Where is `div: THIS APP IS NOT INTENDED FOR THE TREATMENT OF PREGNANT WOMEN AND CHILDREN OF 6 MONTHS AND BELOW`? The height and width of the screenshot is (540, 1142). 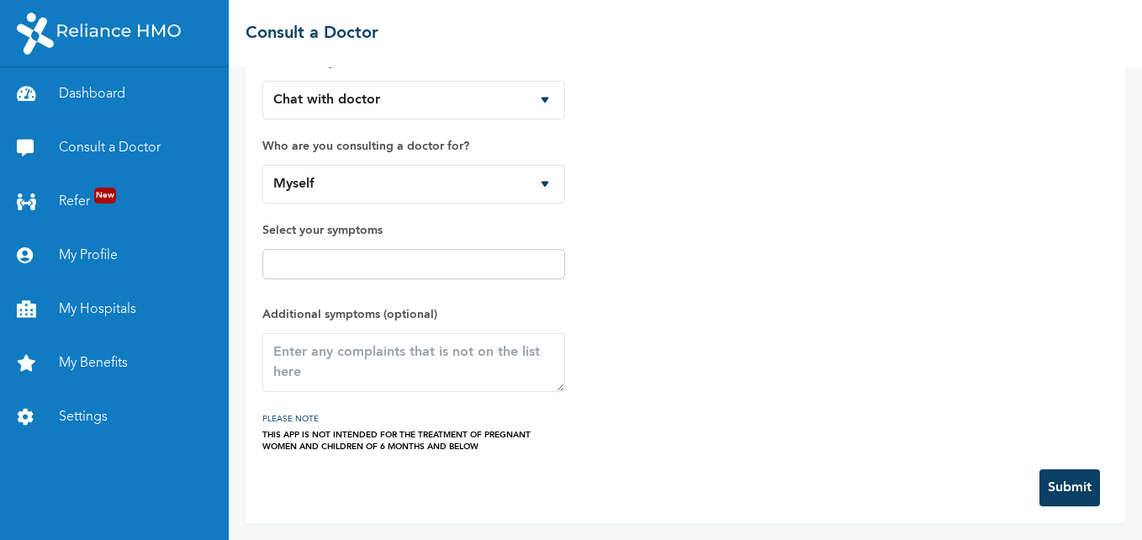 div: THIS APP IS NOT INTENDED FOR THE TREATMENT OF PREGNANT WOMEN AND CHILDREN OF 6 MONTHS AND BELOW is located at coordinates (414, 441).